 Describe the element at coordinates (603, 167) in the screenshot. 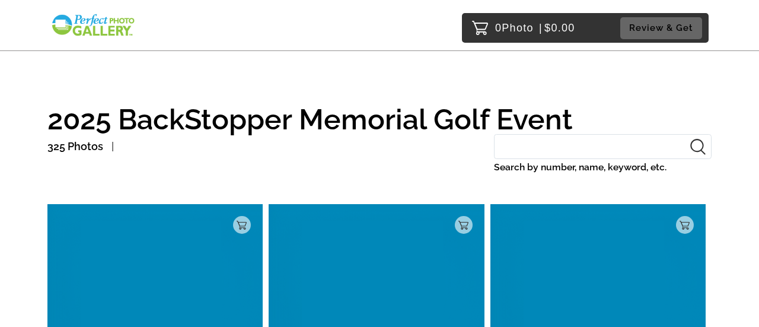

I see `label: Search by number, name, keyword, etc.` at that location.